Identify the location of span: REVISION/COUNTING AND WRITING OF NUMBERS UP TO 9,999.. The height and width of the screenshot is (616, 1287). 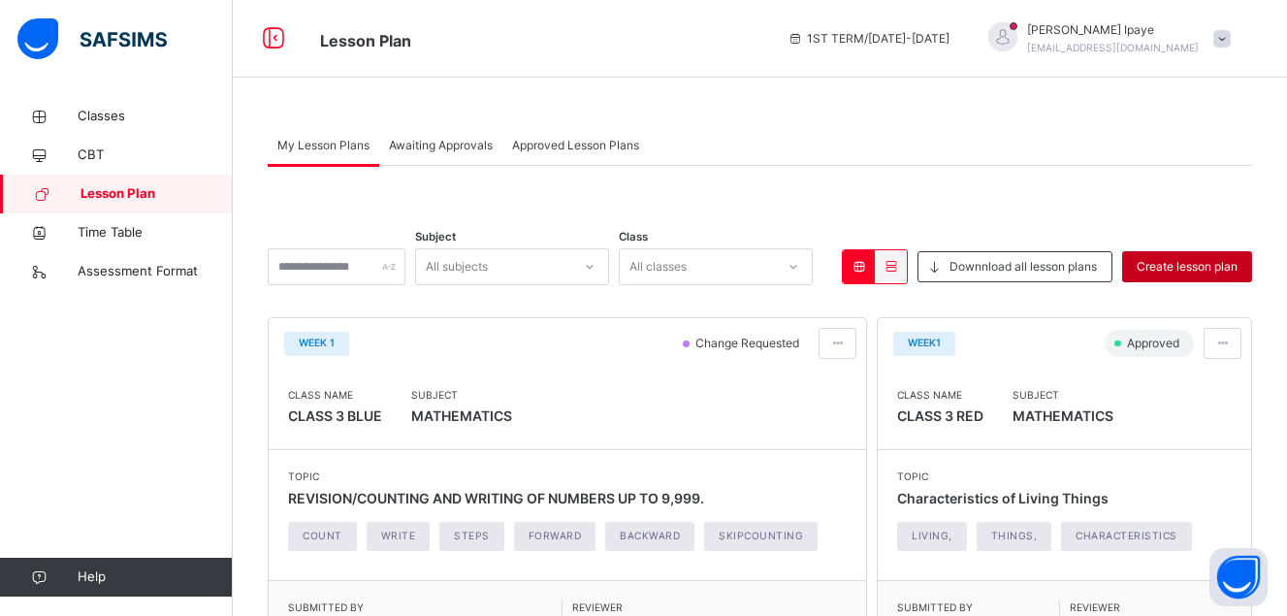
(496, 498).